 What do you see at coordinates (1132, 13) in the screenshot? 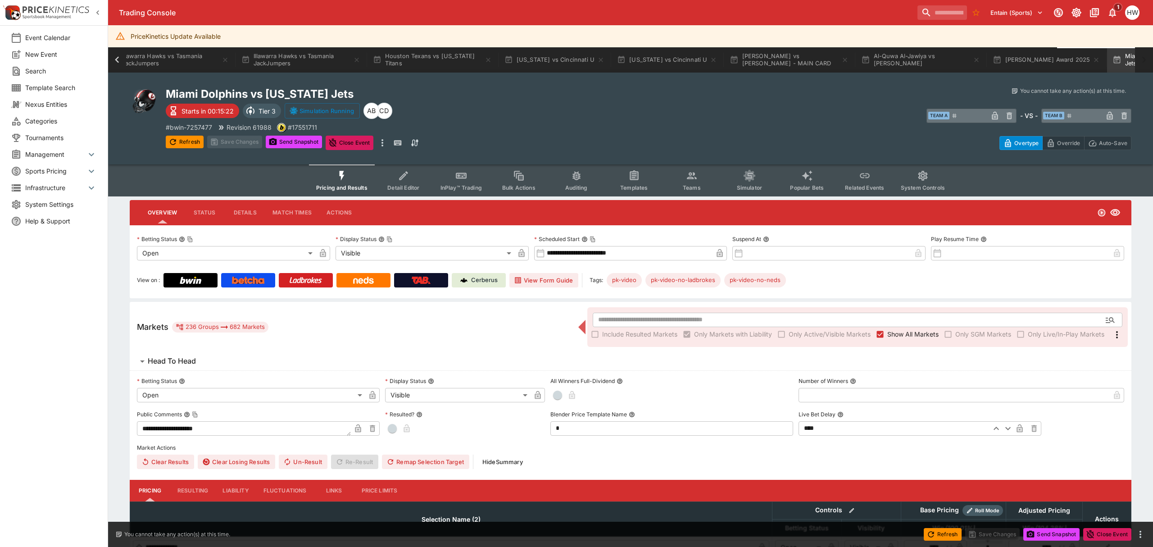
I see `button: Harrison Walker` at bounding box center [1132, 13].